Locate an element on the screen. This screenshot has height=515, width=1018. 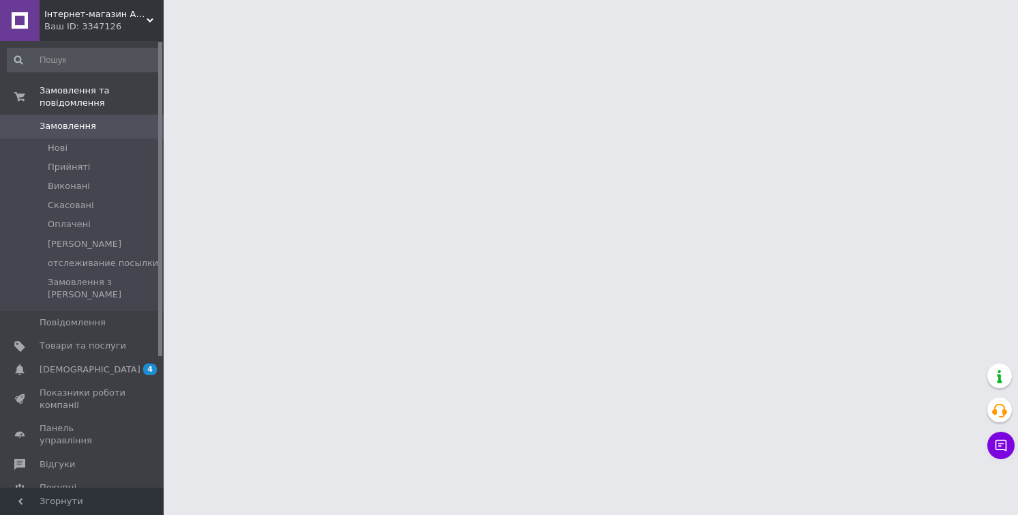
span: Виконані is located at coordinates (69, 186).